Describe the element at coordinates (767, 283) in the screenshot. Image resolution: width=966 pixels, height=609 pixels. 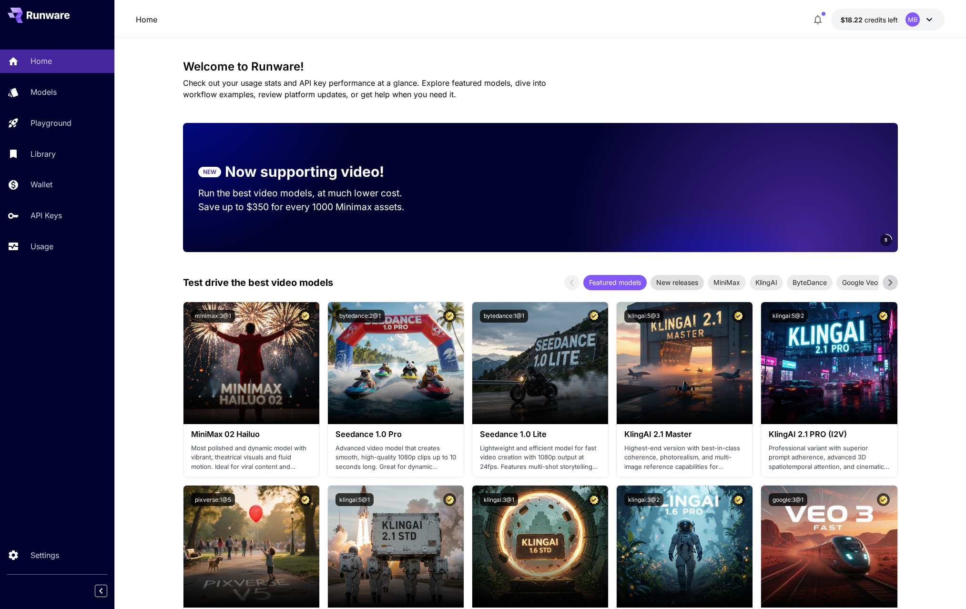
I see `div: KlingAI` at that location.